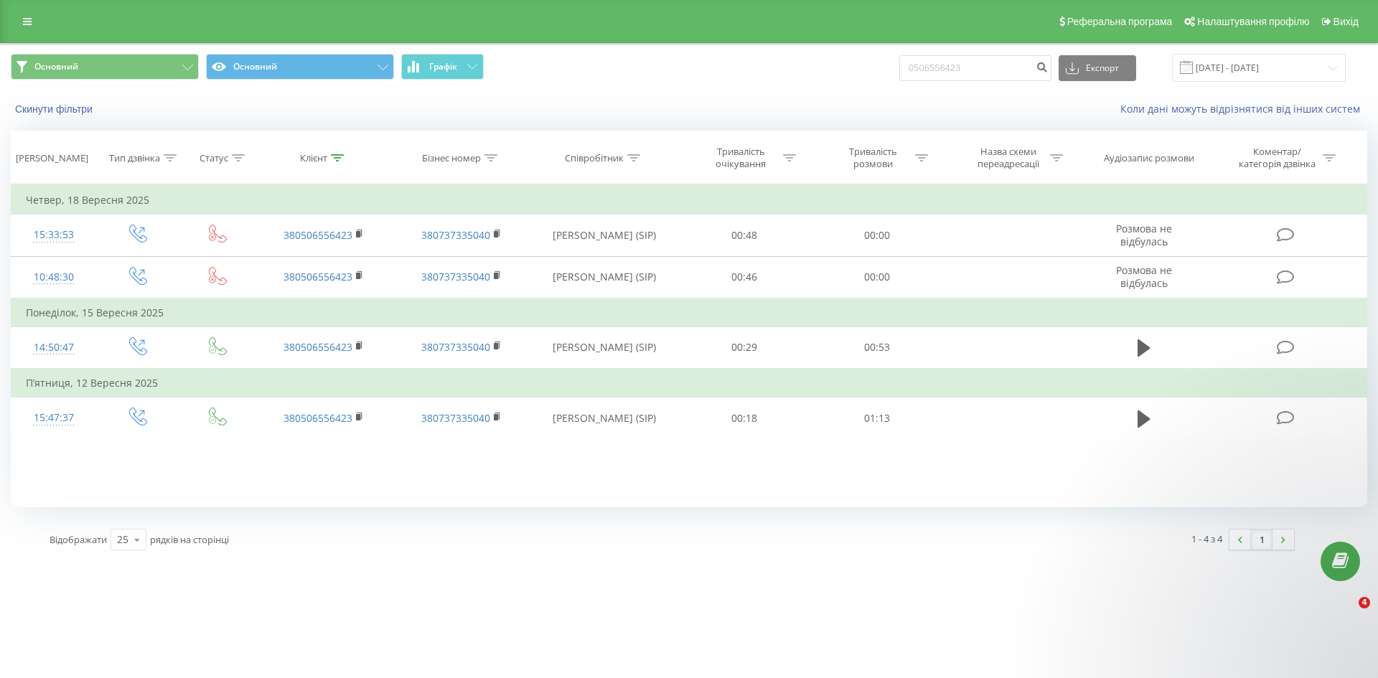 The image size is (1378, 678). I want to click on div: Тривалість розмови, so click(873, 158).